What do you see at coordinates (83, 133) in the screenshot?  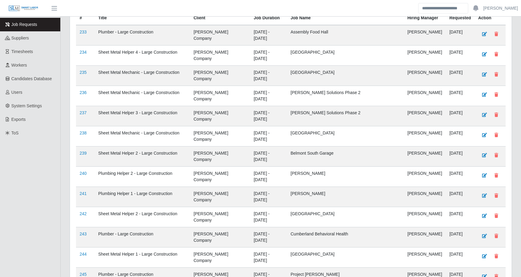 I see `a: 238` at bounding box center [83, 133].